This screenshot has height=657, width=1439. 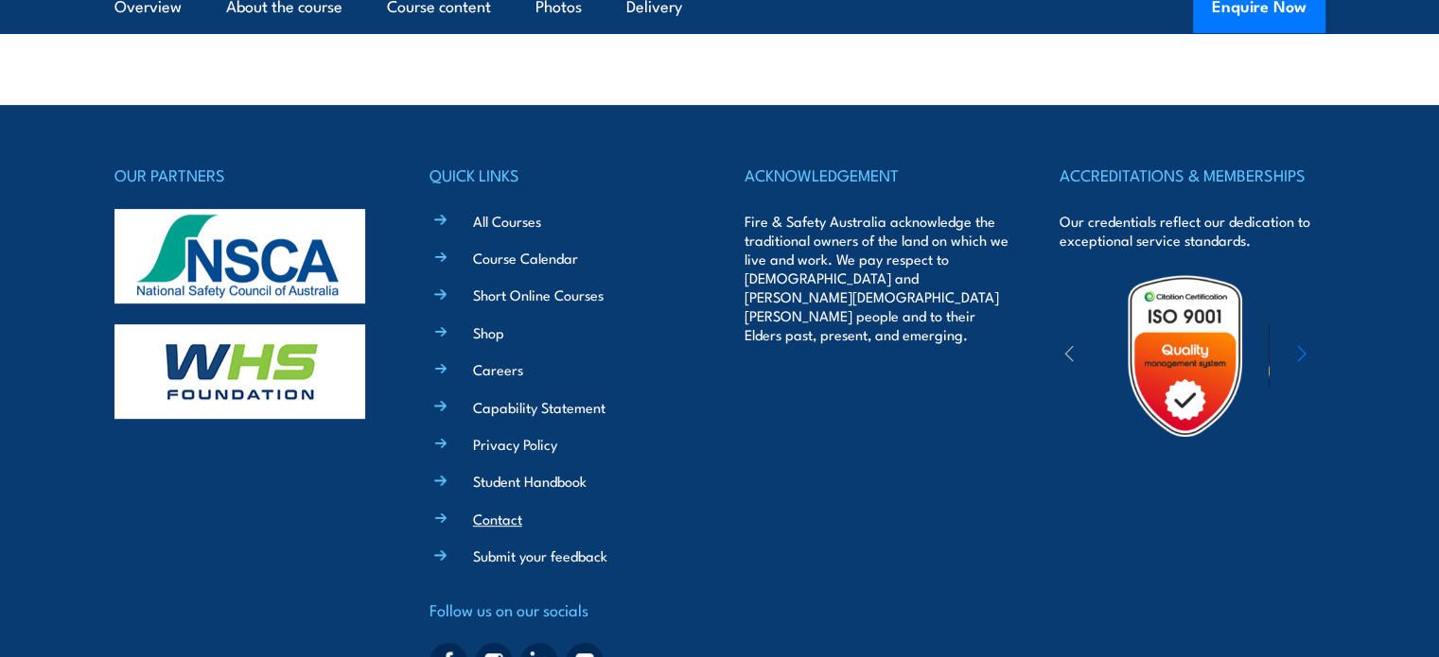 I want to click on a: Capability Statement, so click(x=539, y=407).